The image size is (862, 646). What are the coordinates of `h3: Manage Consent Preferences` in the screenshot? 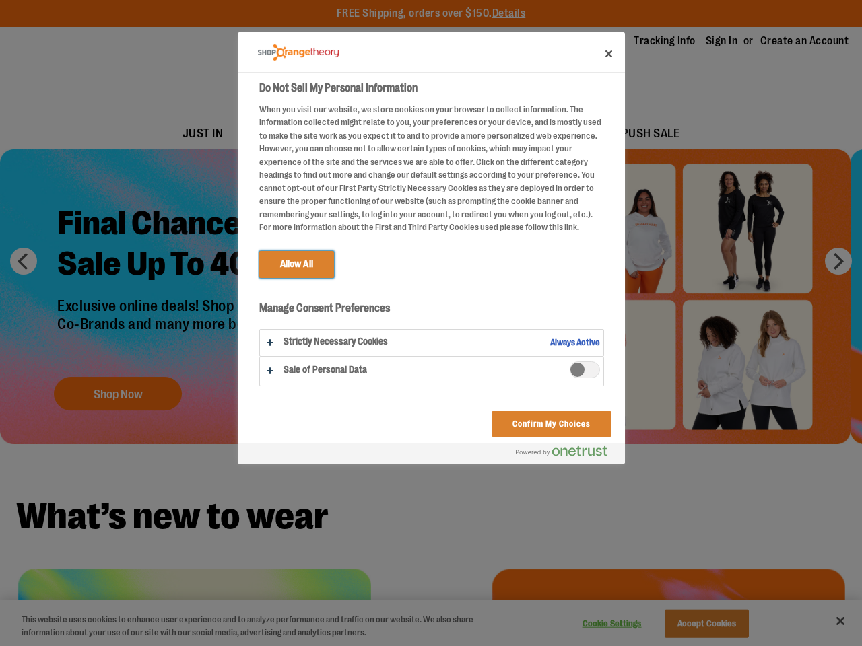 It's located at (432, 312).